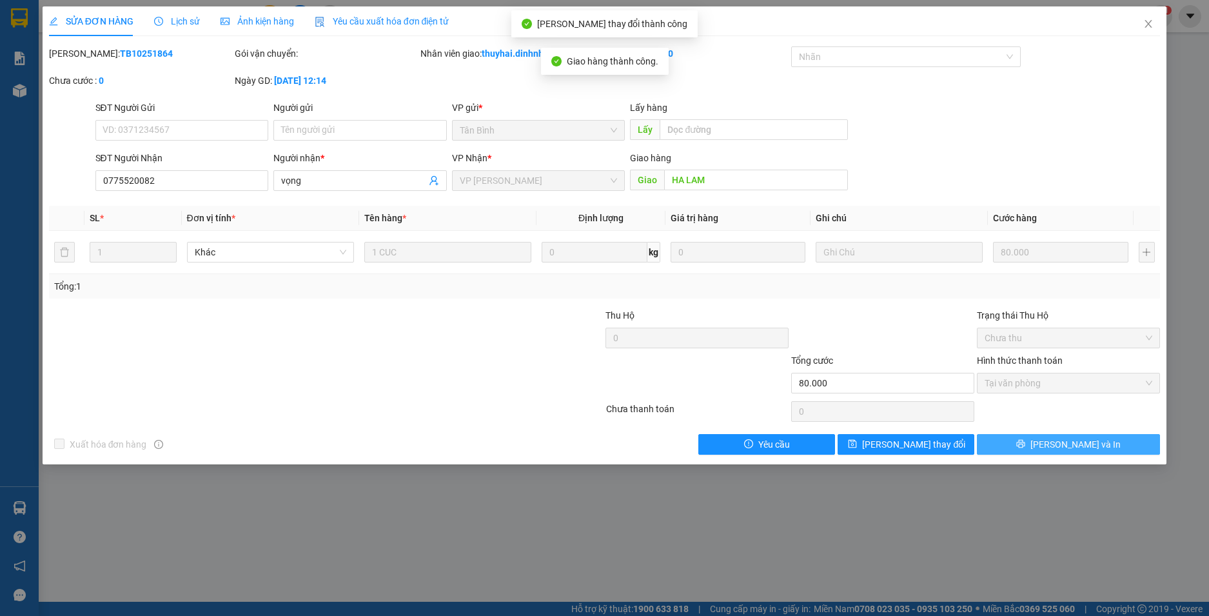  What do you see at coordinates (651, 158) in the screenshot?
I see `span: Giao hàng` at bounding box center [651, 158].